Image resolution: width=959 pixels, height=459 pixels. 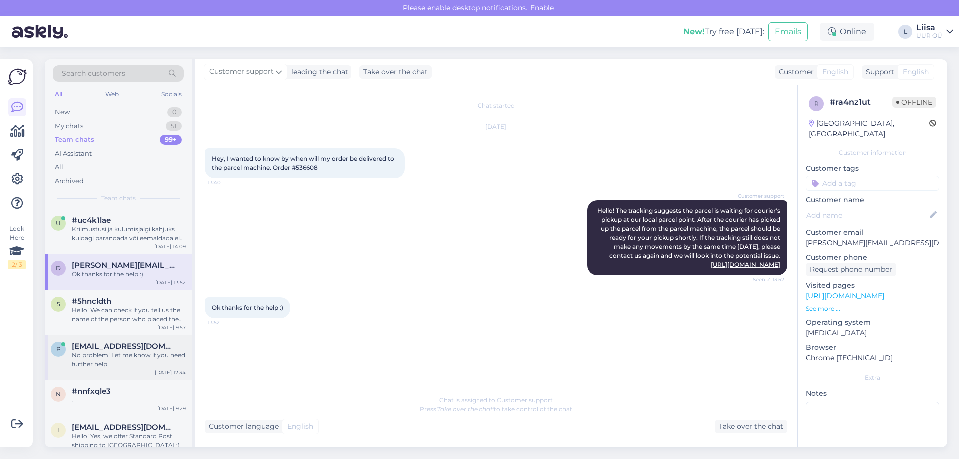 I want to click on span: Team chats, so click(x=118, y=198).